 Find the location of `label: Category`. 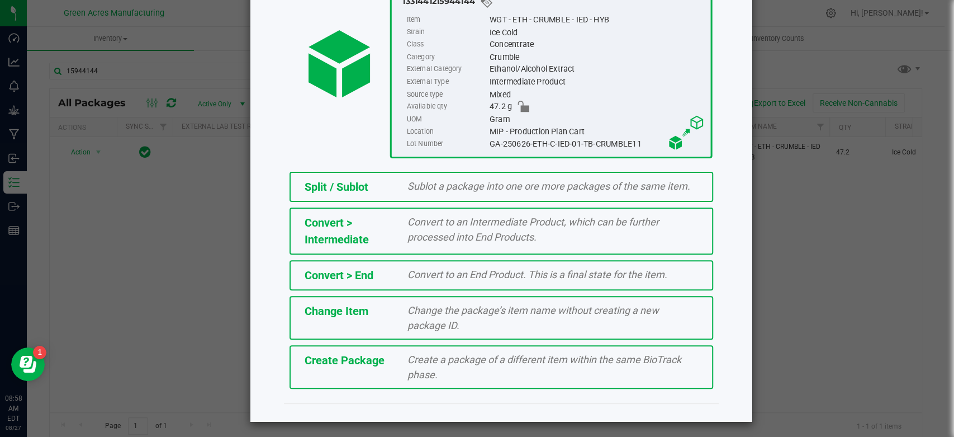

label: Category is located at coordinates (447, 57).